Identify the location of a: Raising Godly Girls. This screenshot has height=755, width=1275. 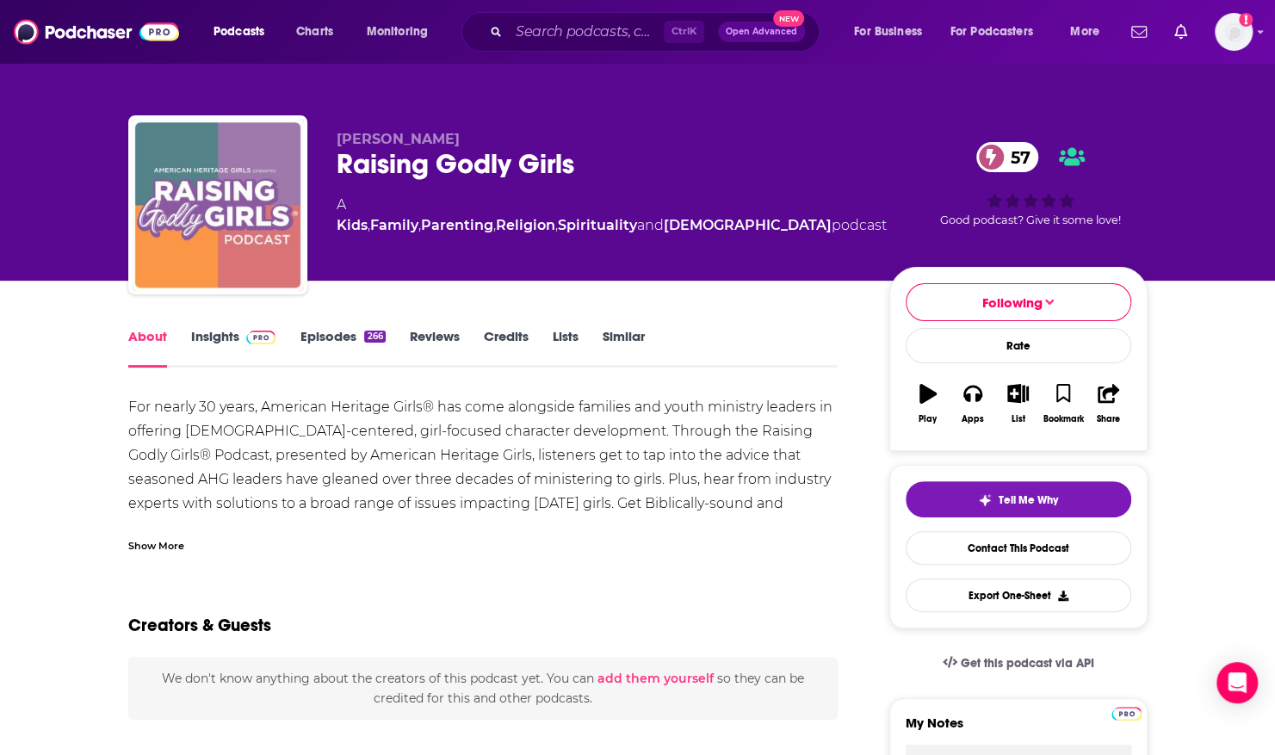
(218, 205).